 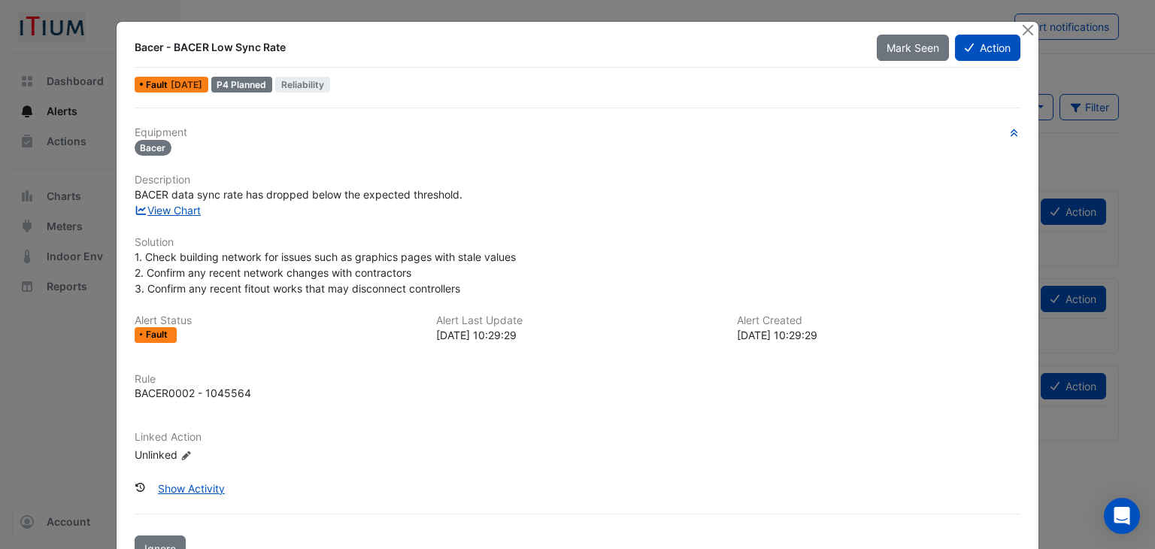 What do you see at coordinates (1027, 29) in the screenshot?
I see `button: Close` at bounding box center [1027, 29].